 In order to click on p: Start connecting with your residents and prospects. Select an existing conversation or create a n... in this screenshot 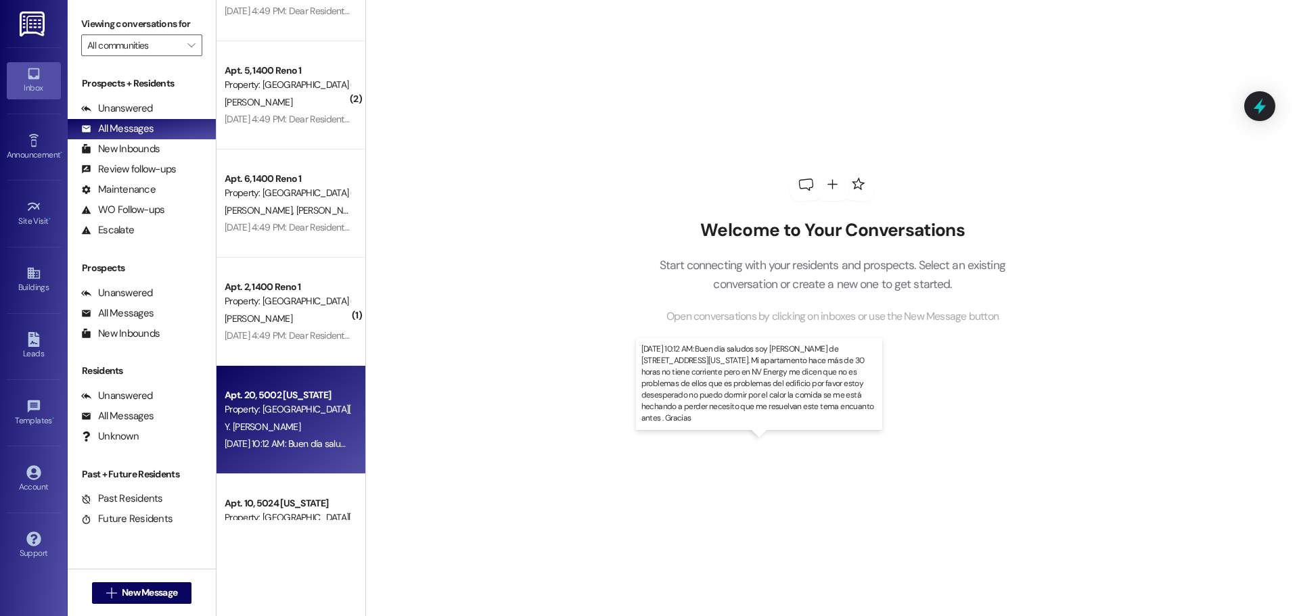, I will do `click(832, 275)`.